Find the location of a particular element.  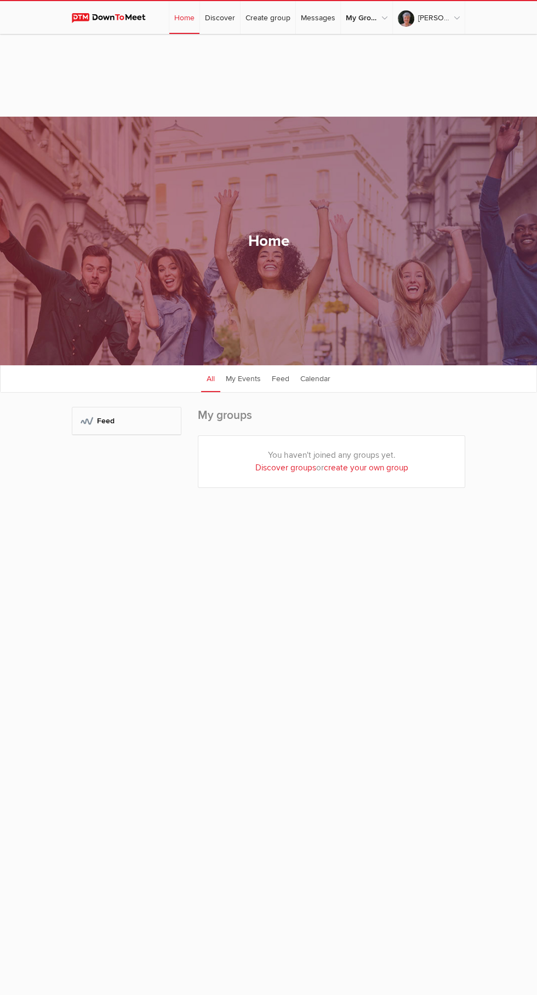

a: create your own group is located at coordinates (366, 468).